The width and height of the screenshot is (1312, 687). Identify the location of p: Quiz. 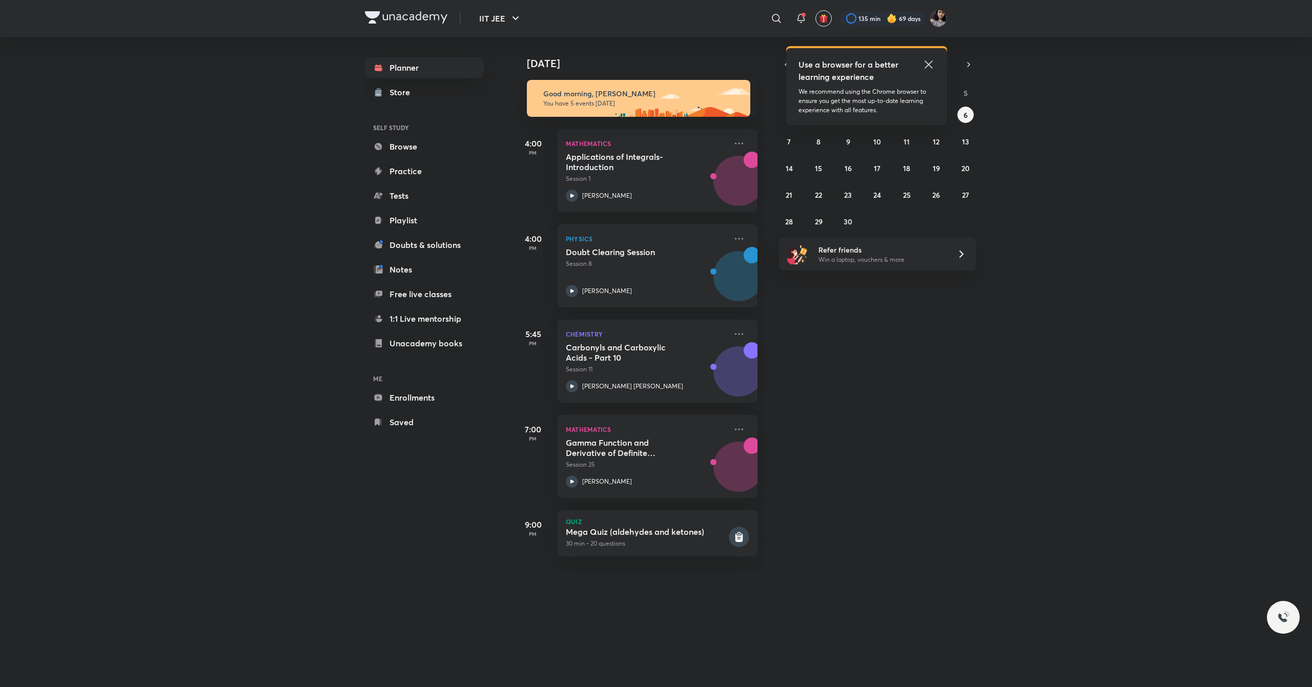
(657, 522).